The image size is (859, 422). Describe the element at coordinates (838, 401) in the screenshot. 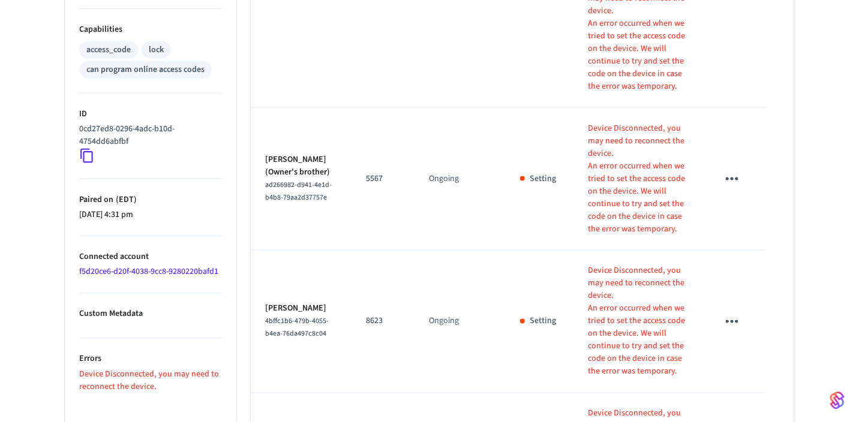

I see `img: SeamLogoGradient.69752ec5.svg` at that location.